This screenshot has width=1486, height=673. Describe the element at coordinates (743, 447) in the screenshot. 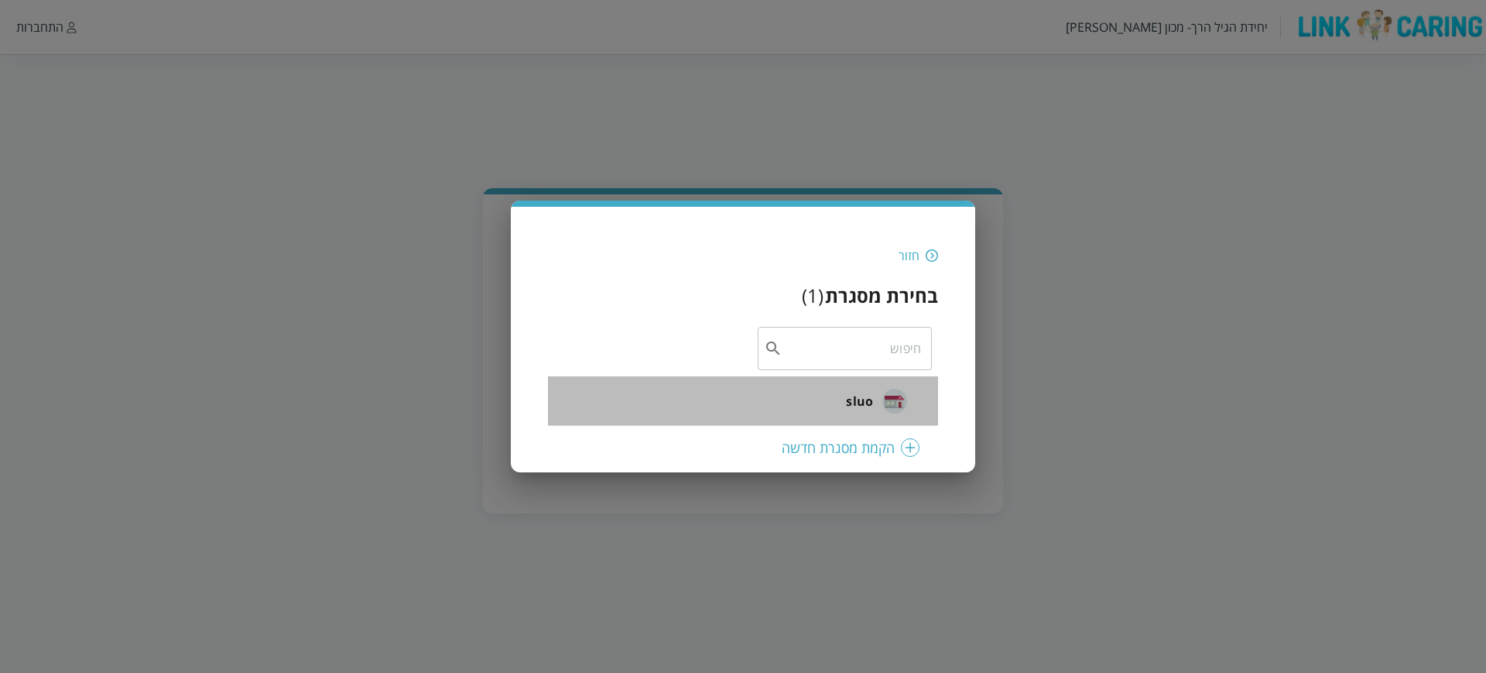

I see `div: הקמת מסגרת חדשה` at that location.